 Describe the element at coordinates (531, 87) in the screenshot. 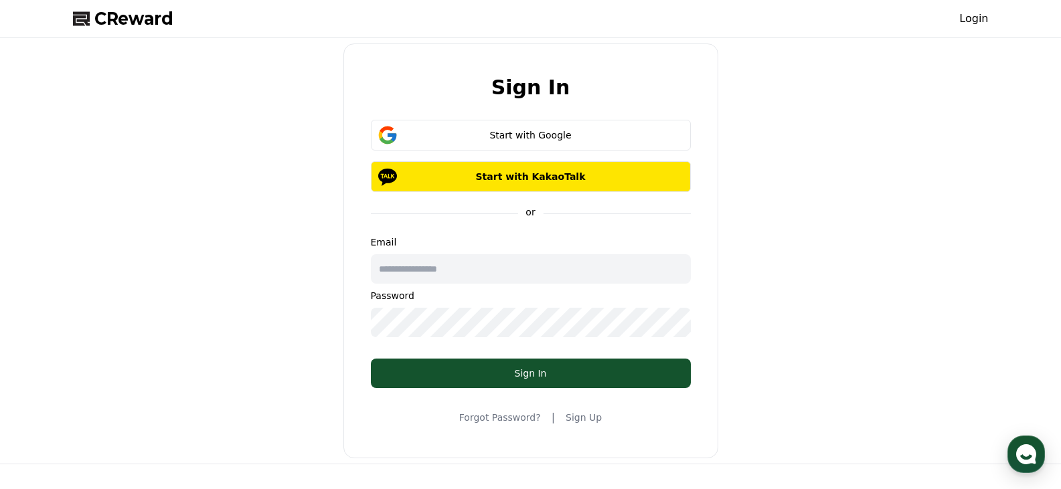

I see `h2: Sign In` at that location.